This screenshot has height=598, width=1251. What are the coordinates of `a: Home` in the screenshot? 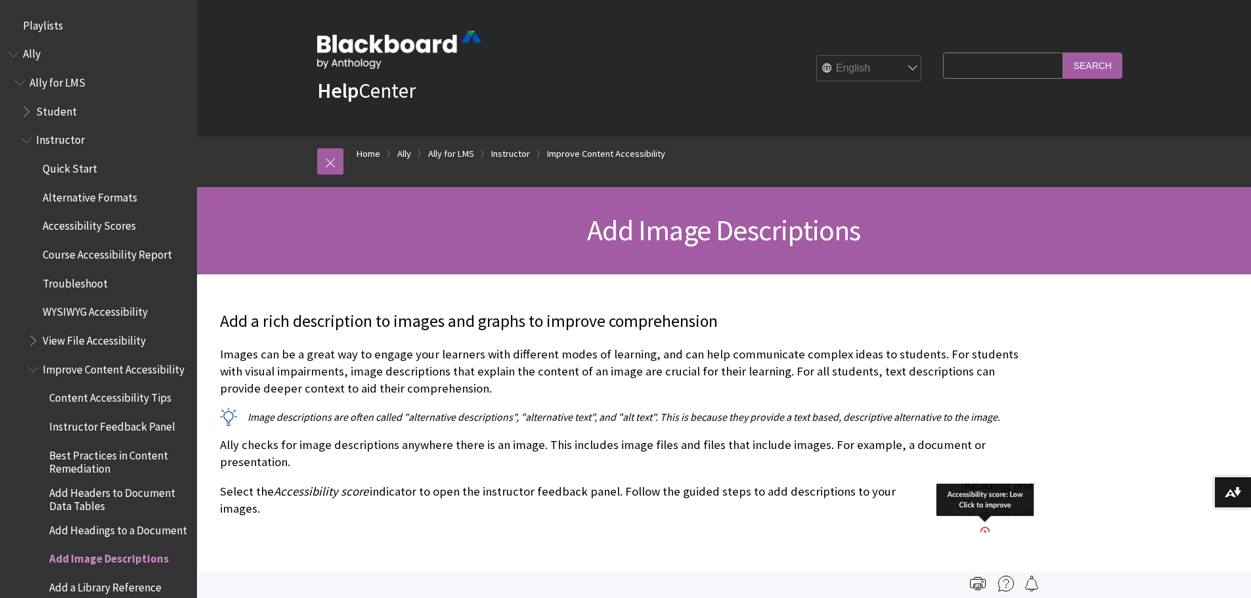 It's located at (368, 154).